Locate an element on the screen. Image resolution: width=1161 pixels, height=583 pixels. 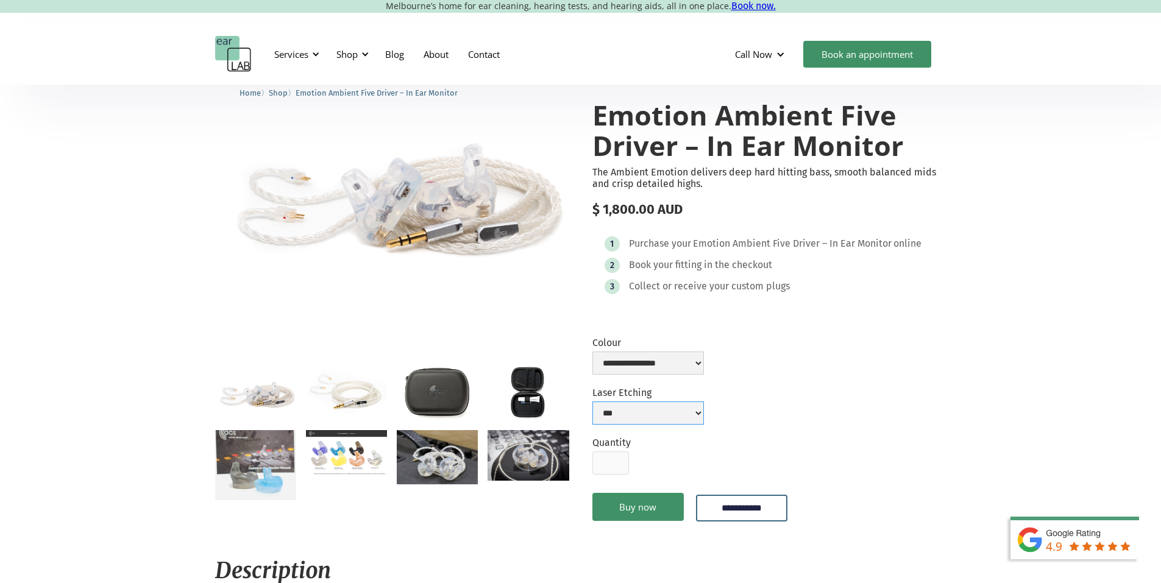
div: 1 is located at coordinates (612, 244).